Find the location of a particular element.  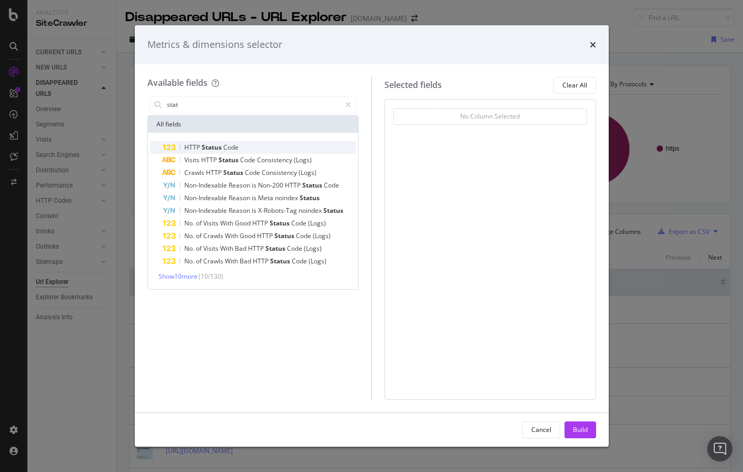

button: Build is located at coordinates (580, 429).